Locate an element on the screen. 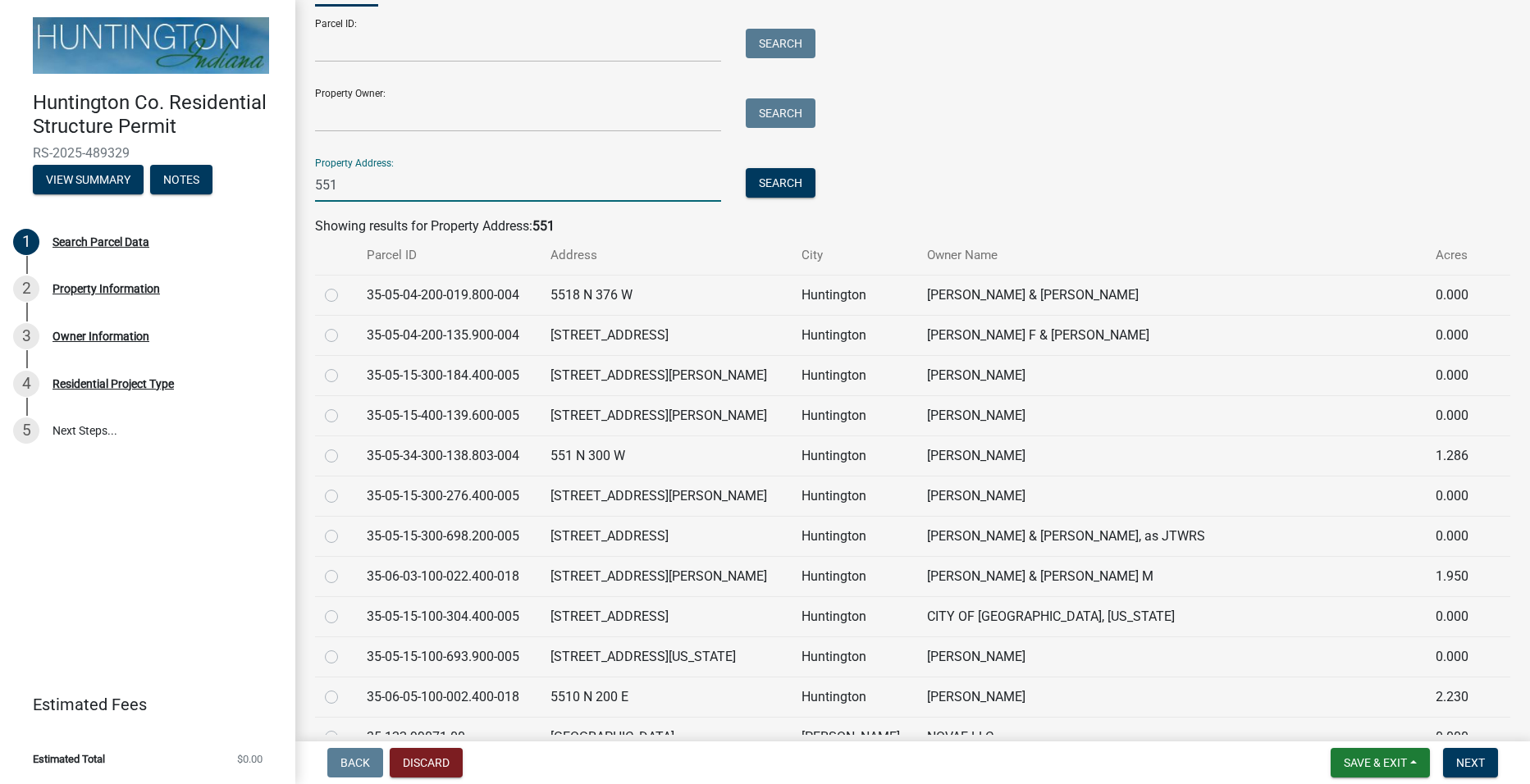  td: 2.230 is located at coordinates (1457, 696).